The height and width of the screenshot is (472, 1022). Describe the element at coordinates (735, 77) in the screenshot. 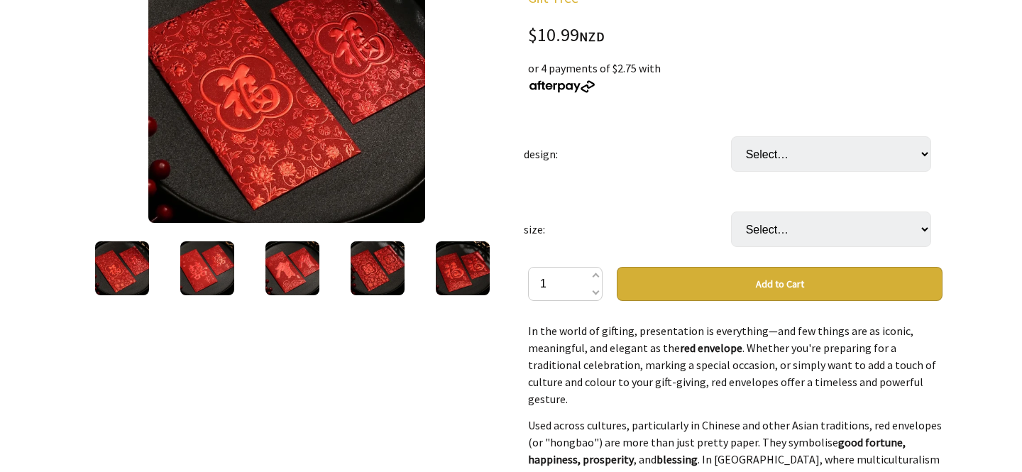

I see `div: or 4 payments of $2.75 with` at that location.